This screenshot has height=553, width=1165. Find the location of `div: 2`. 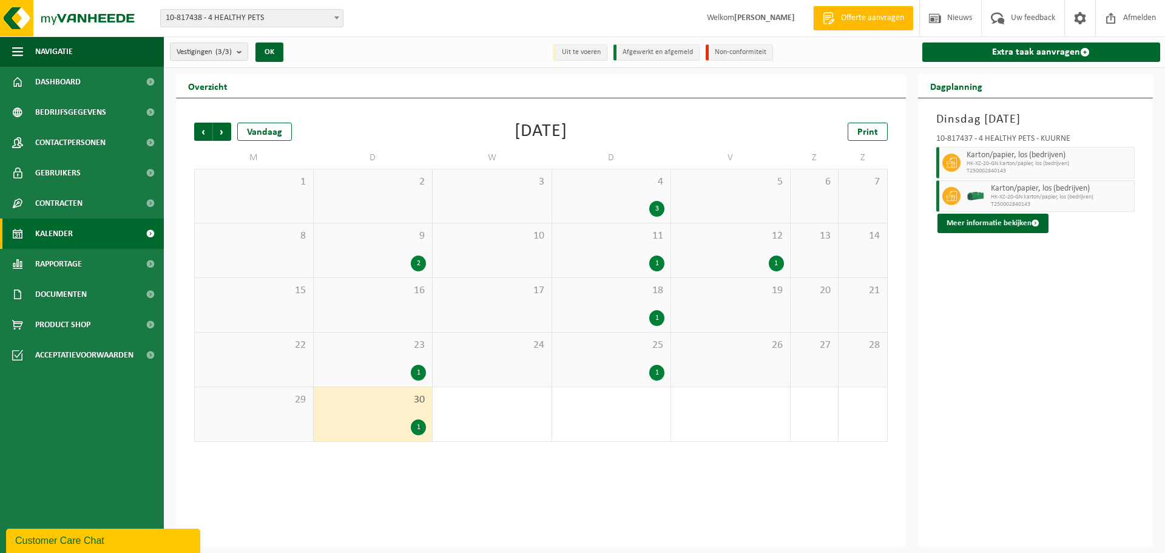

div: 2 is located at coordinates (418, 263).